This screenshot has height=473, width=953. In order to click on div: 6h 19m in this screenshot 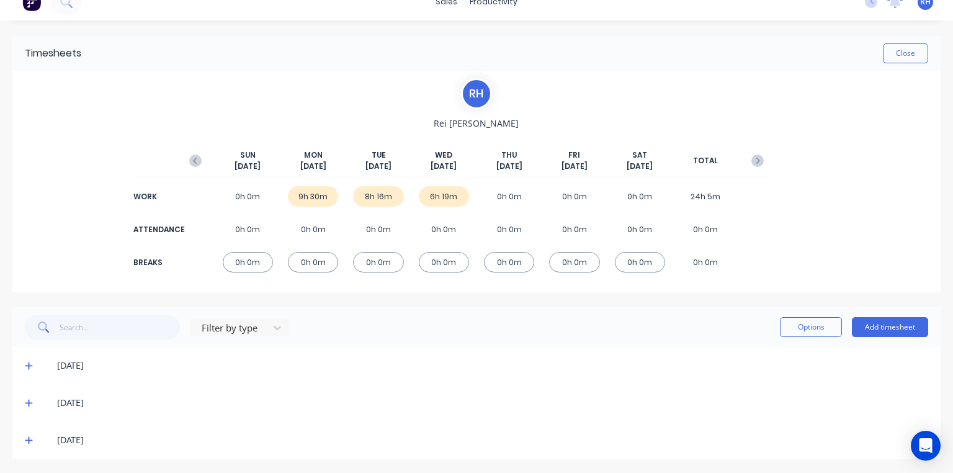, I will do `click(444, 196)`.